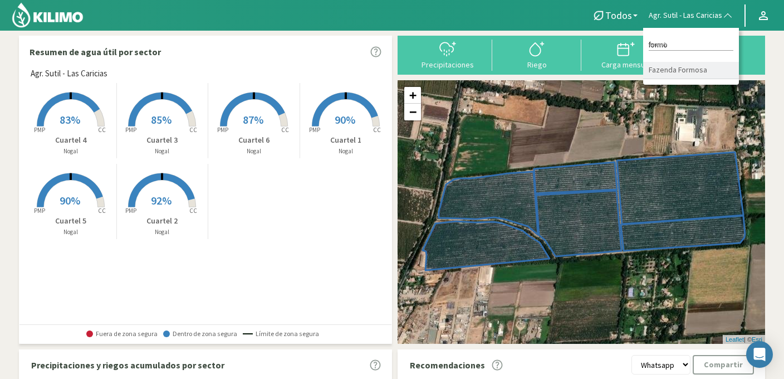 This screenshot has width=784, height=379. I want to click on p: Cuartel 3, so click(163, 140).